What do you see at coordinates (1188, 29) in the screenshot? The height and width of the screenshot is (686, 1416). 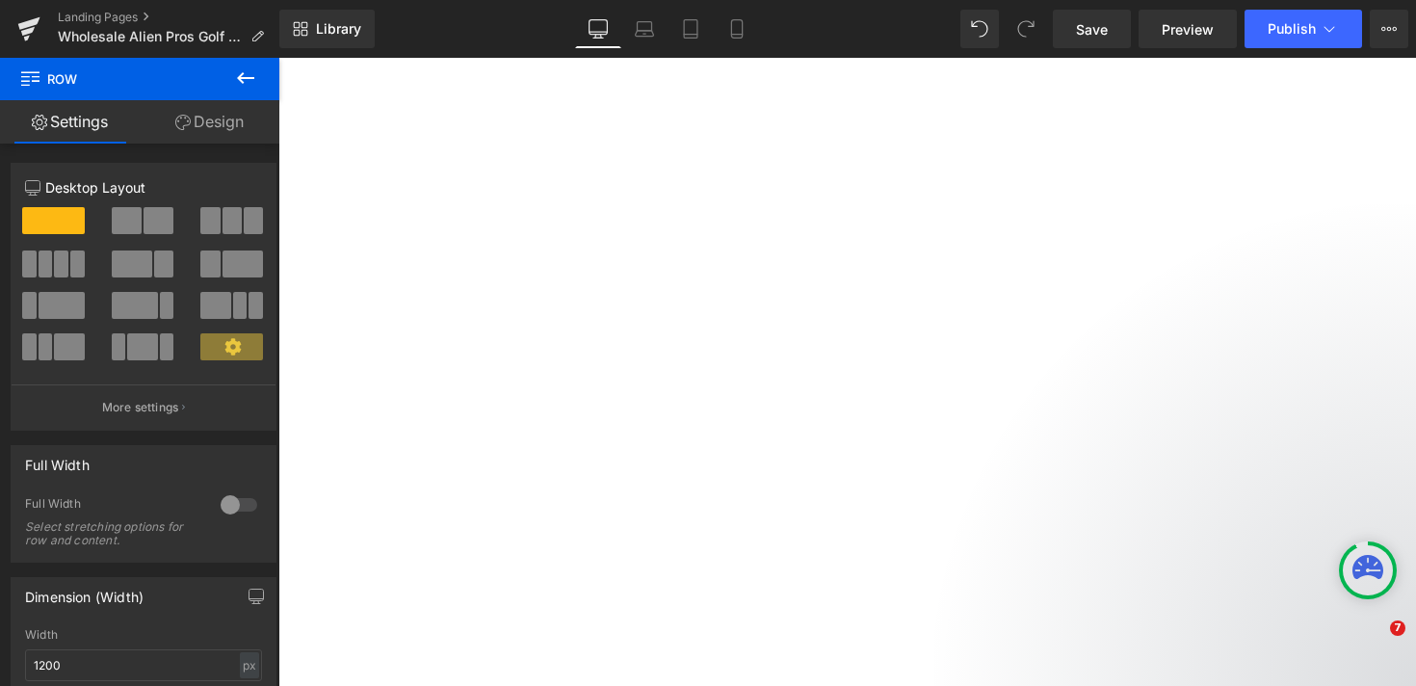 I see `a: Preview` at bounding box center [1188, 29].